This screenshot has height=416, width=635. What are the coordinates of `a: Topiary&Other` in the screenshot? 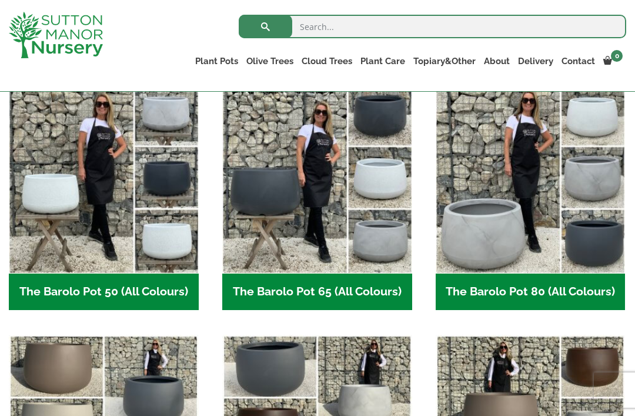 It's located at (445, 61).